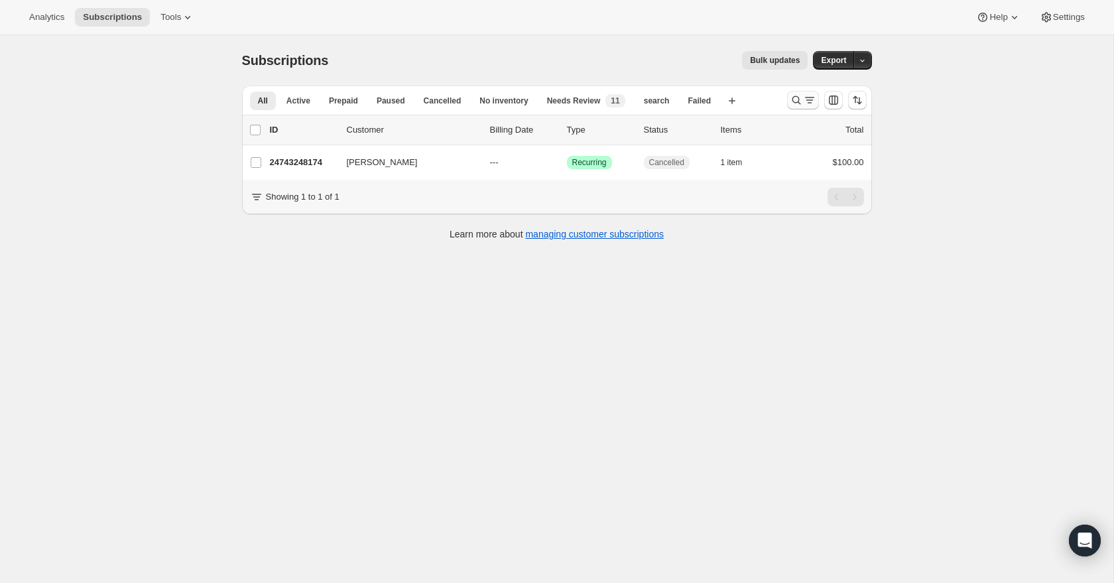 The width and height of the screenshot is (1114, 583). I want to click on button: Help, so click(998, 17).